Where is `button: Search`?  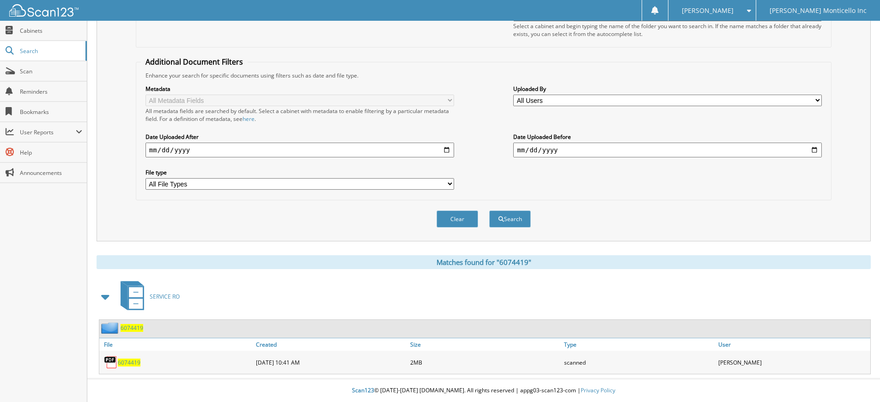 button: Search is located at coordinates (510, 219).